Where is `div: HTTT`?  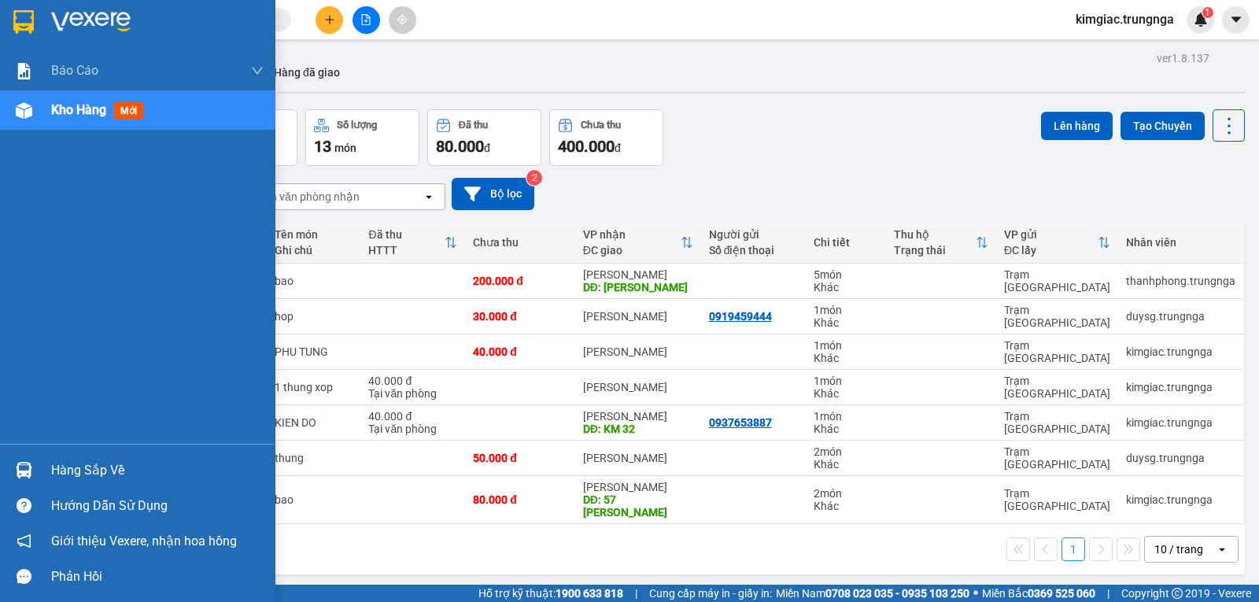 div: HTTT is located at coordinates (406, 250).